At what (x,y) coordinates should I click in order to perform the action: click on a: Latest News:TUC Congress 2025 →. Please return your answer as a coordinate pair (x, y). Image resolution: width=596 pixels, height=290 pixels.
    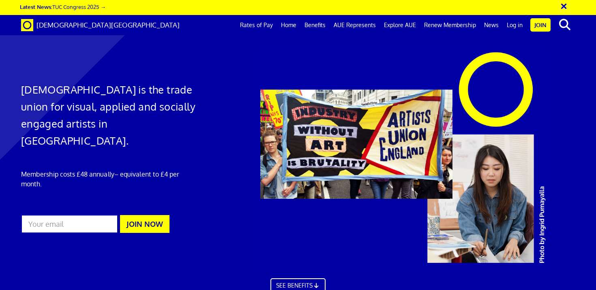
    Looking at the image, I should click on (63, 6).